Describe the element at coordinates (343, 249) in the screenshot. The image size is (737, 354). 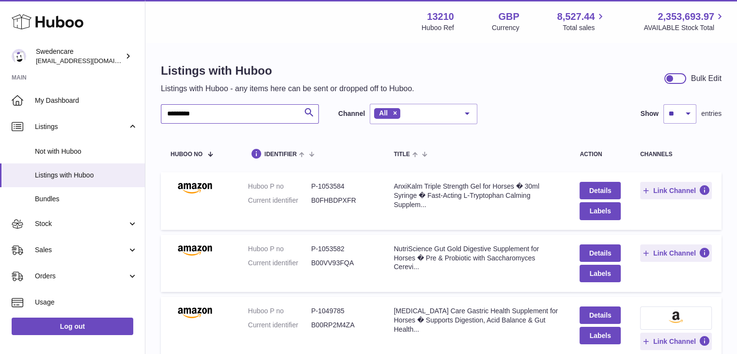
I see `dd: P-1053582` at that location.